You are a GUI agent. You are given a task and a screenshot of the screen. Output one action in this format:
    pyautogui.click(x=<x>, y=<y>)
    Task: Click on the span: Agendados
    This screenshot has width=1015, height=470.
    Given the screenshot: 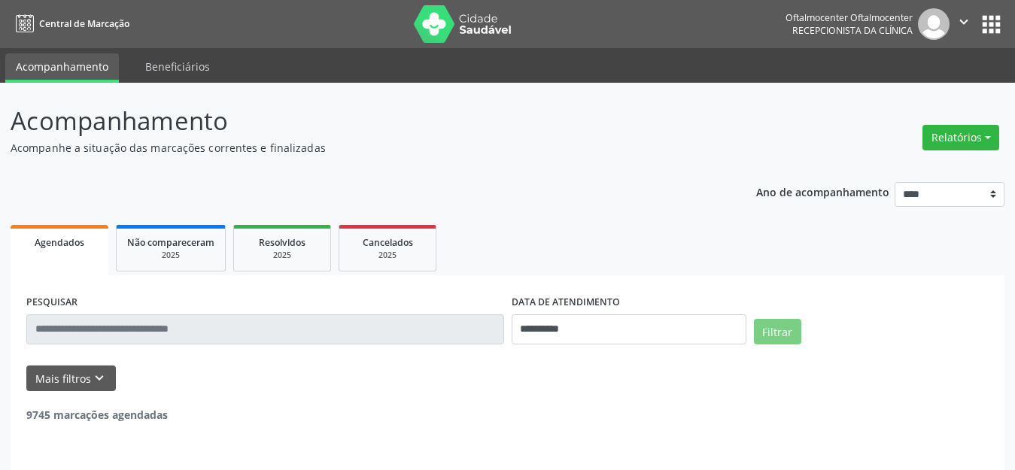 What is the action you would take?
    pyautogui.click(x=59, y=242)
    